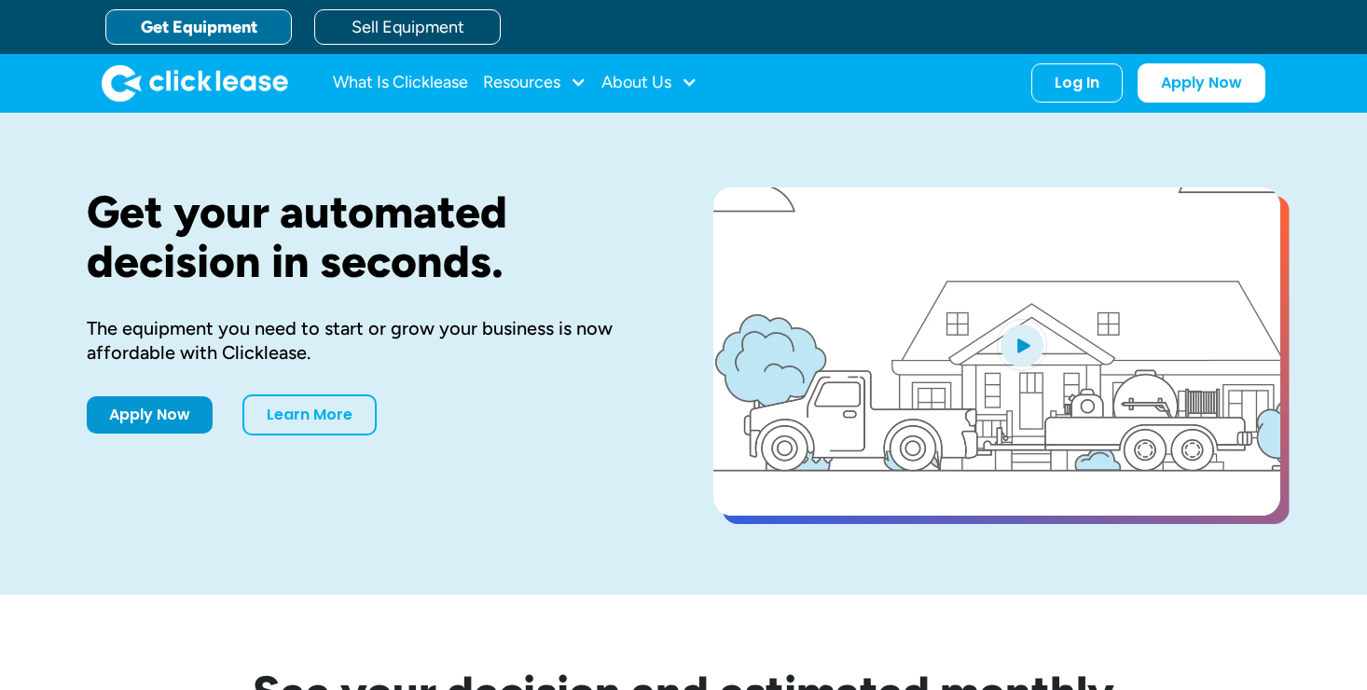  Describe the element at coordinates (199, 27) in the screenshot. I see `a: Get Equipment` at that location.